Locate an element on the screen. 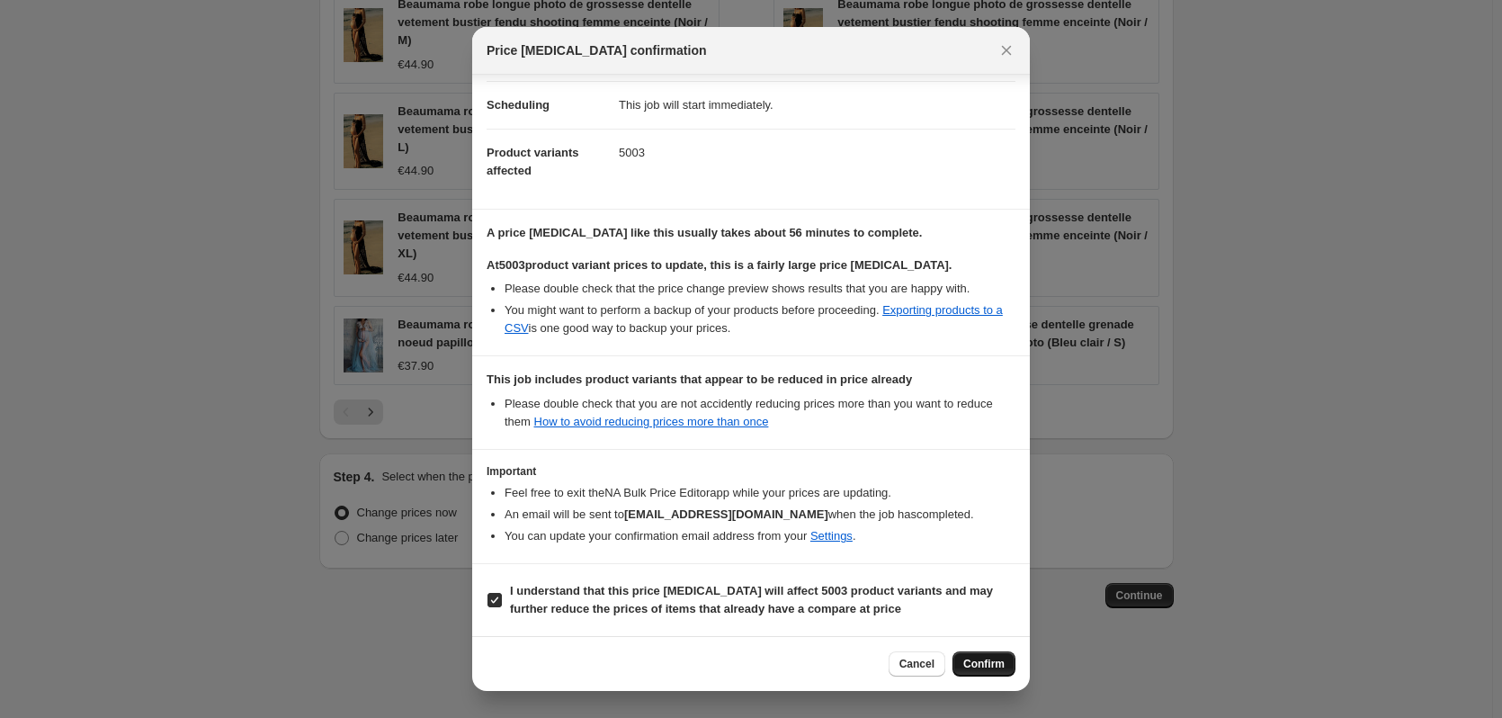 The height and width of the screenshot is (718, 1502). button: Confirm is located at coordinates (984, 664).